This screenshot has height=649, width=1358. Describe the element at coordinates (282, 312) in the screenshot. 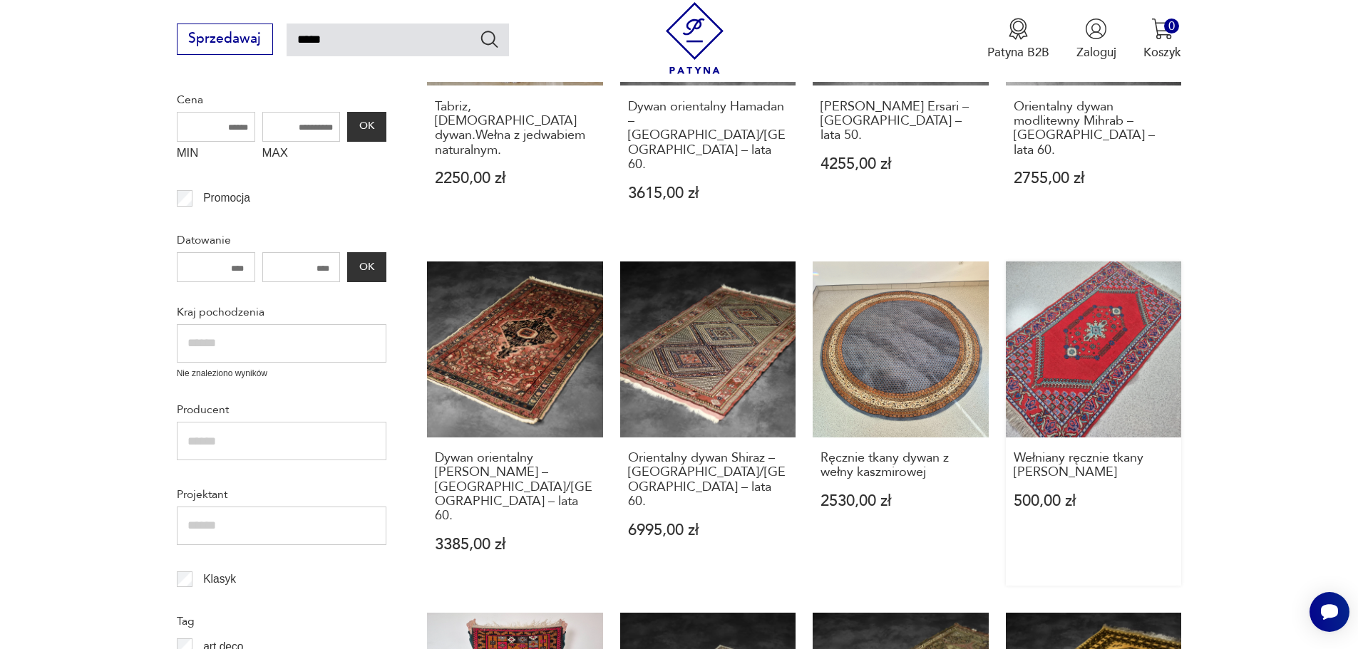

I see `p: Kraj pochodzenia` at that location.